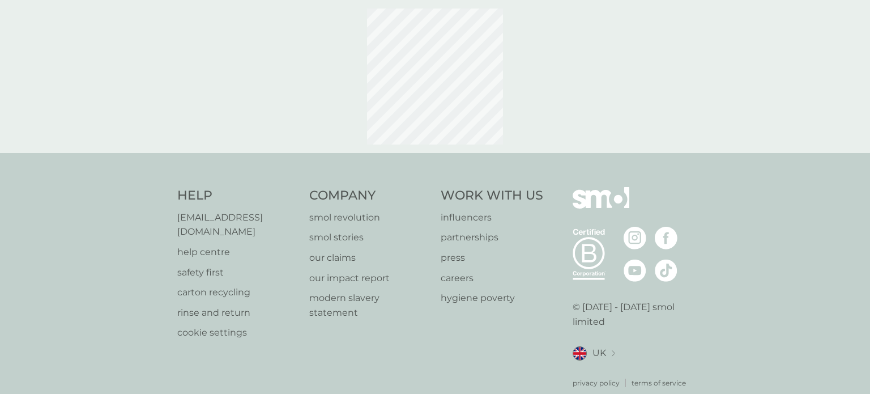  Describe the element at coordinates (659, 382) in the screenshot. I see `a: terms of service` at that location.